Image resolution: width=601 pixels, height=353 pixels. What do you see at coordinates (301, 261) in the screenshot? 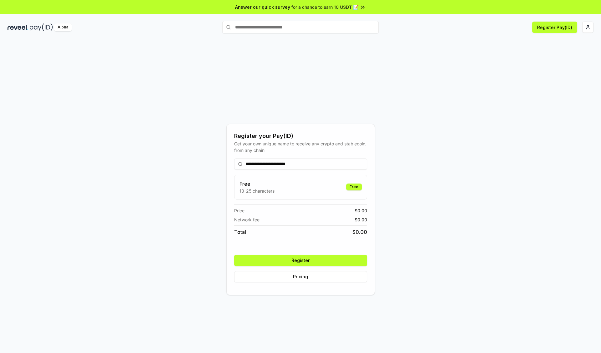
I see `button: Register` at bounding box center [301, 261].